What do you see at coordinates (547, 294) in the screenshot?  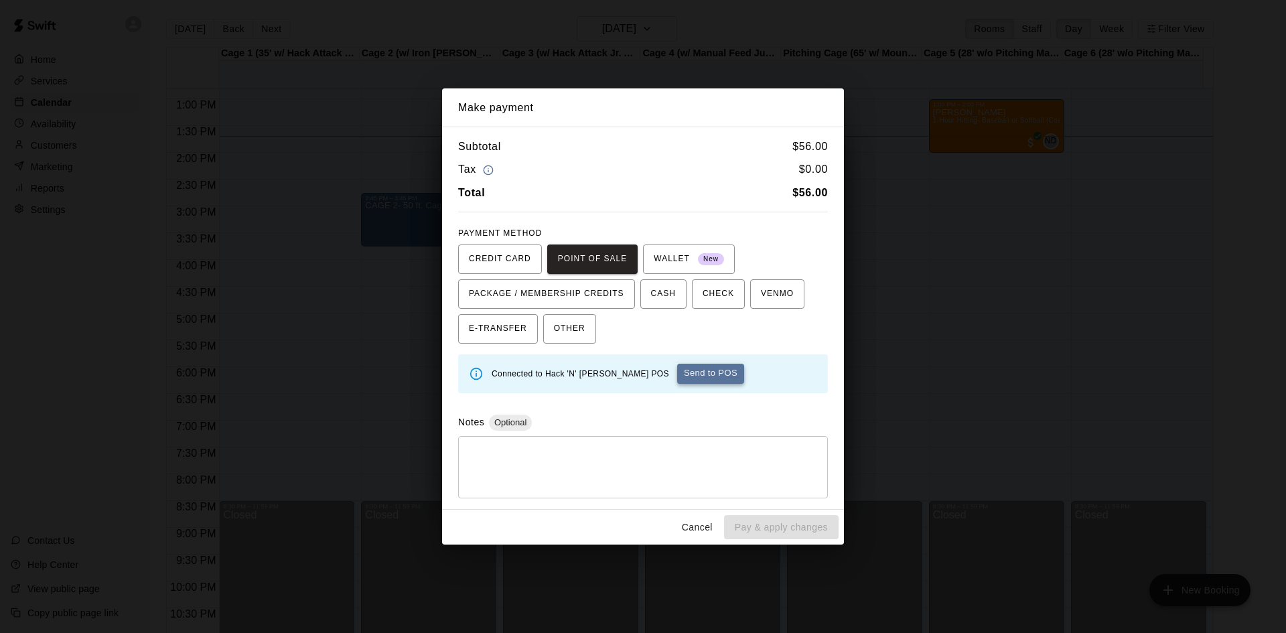 I see `button: PACKAGE / MEMBERSHIP CREDITS` at bounding box center [547, 294].